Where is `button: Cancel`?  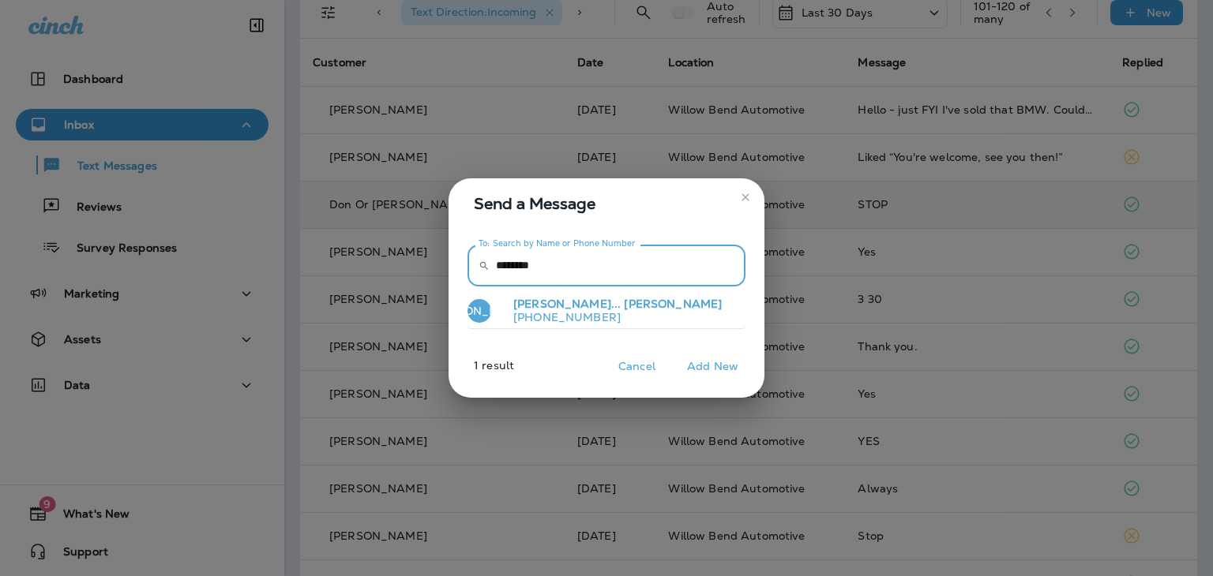 button: Cancel is located at coordinates (636, 366).